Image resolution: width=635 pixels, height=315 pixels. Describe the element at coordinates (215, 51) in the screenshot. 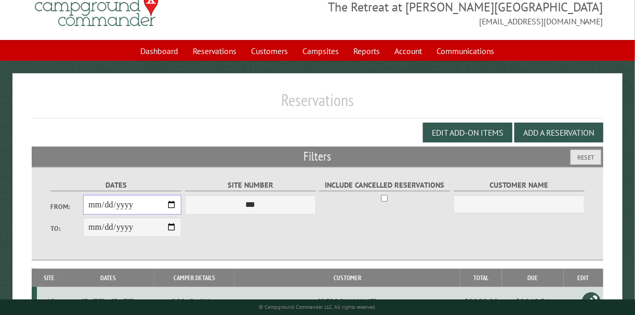

I see `a: Reservations` at that location.